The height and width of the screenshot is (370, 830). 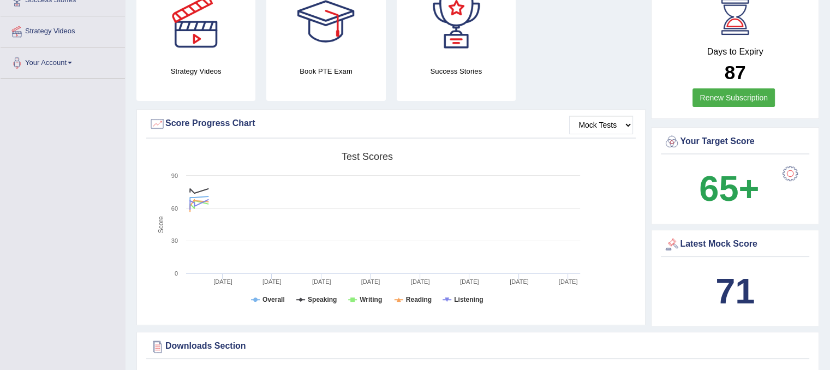 I want to click on h4: Strategy Videos, so click(x=196, y=71).